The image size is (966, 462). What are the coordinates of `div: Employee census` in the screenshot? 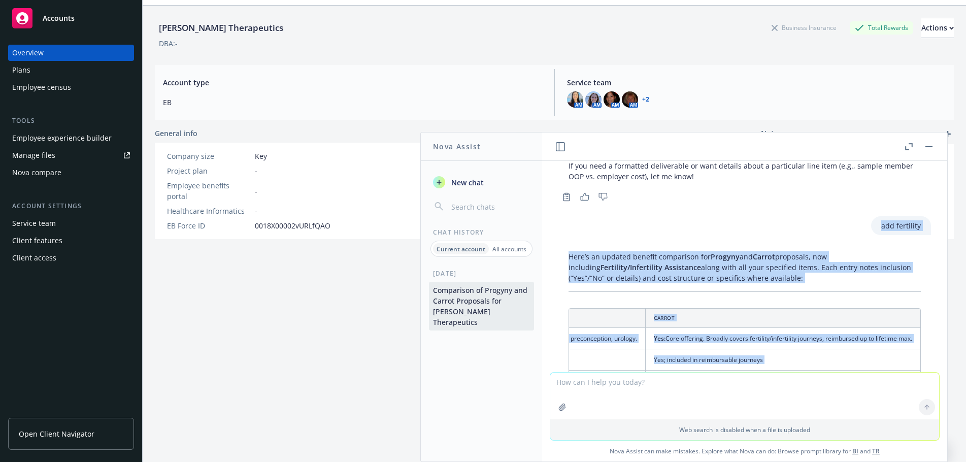 It's located at (42, 87).